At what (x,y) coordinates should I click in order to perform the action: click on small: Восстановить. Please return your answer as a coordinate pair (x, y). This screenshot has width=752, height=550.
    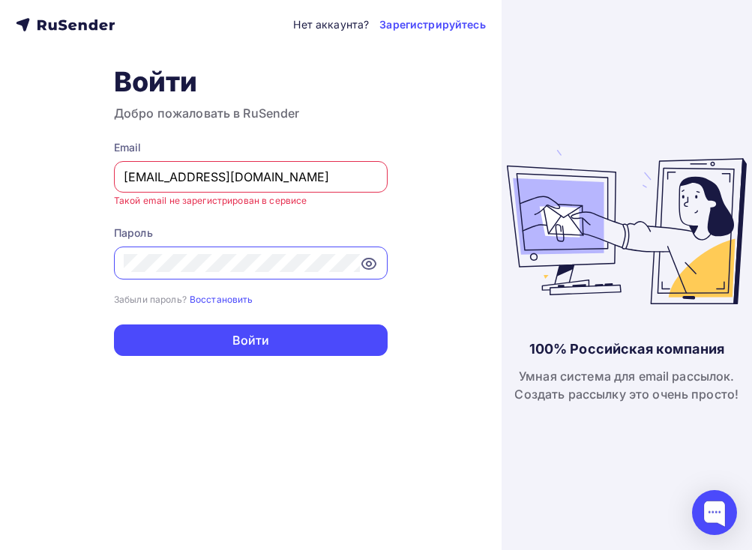
    Looking at the image, I should click on (221, 299).